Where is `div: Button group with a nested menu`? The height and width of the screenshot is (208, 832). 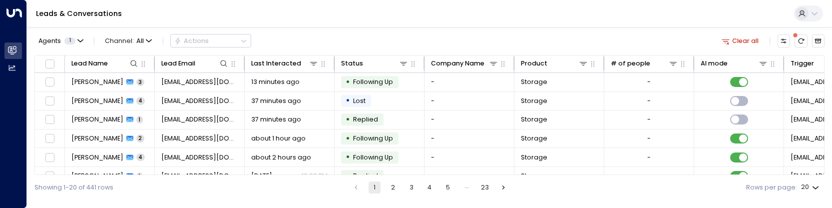 div: Button group with a nested menu is located at coordinates (211, 40).